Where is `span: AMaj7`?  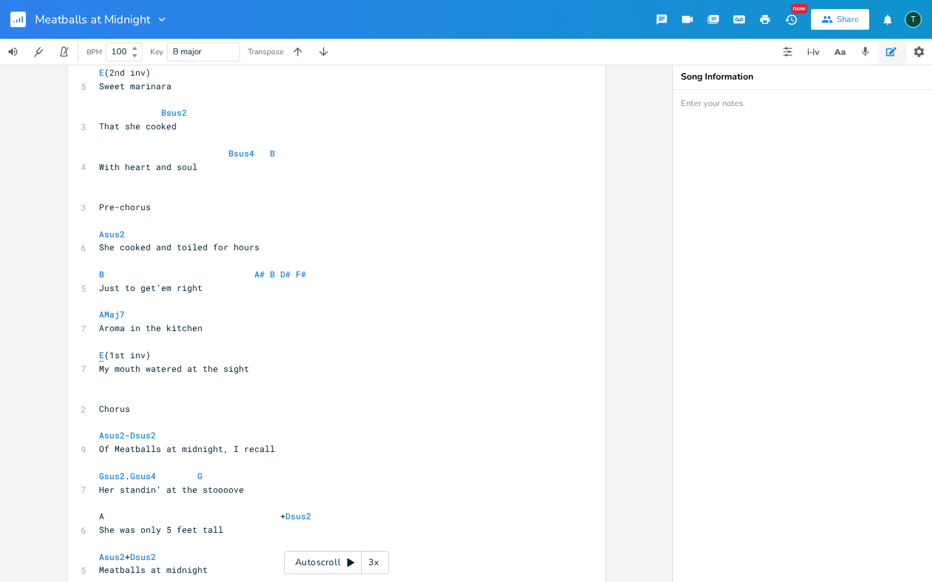 span: AMaj7 is located at coordinates (112, 314).